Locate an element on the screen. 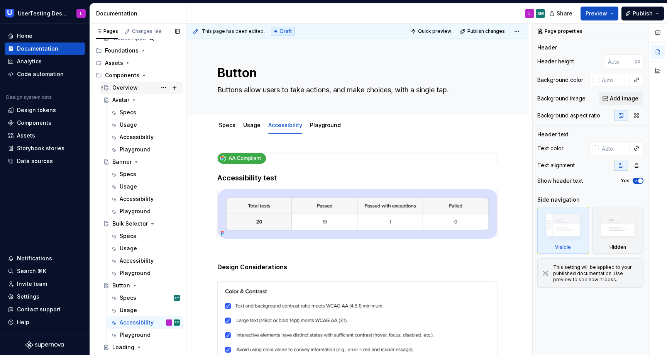 The width and height of the screenshot is (667, 355). div: UserTesting Design System is located at coordinates (42, 14).